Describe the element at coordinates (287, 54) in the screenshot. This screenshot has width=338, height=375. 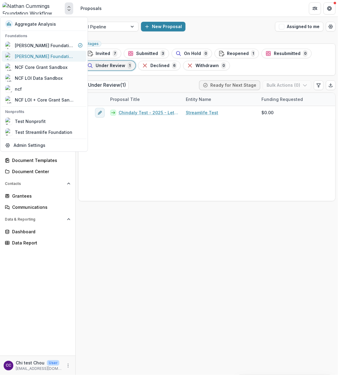
I see `span: Resubmitted` at that location.